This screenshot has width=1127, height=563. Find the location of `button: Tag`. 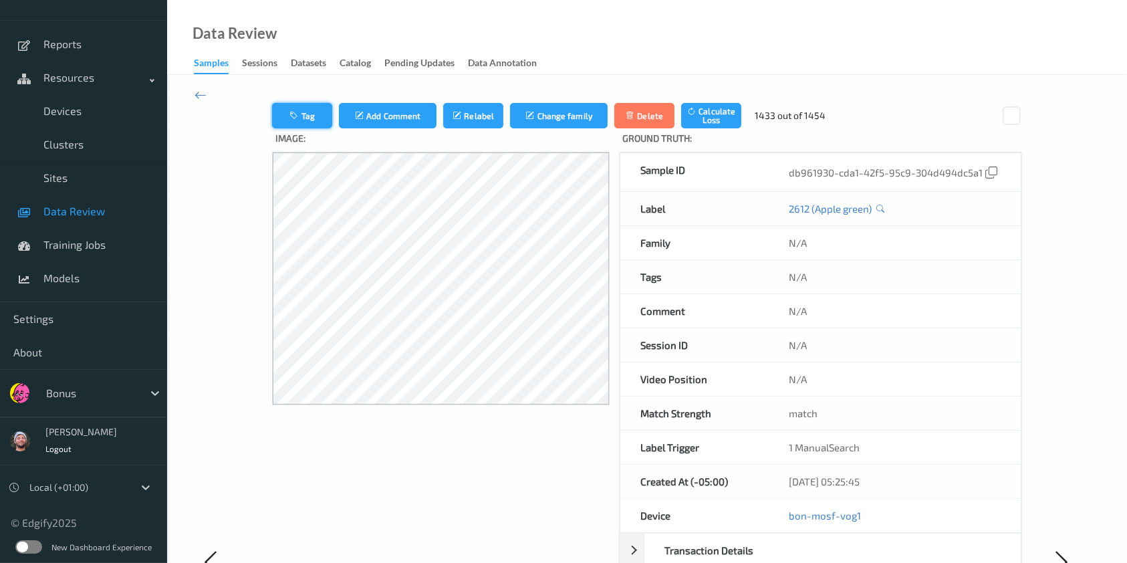

button: Tag is located at coordinates (302, 116).